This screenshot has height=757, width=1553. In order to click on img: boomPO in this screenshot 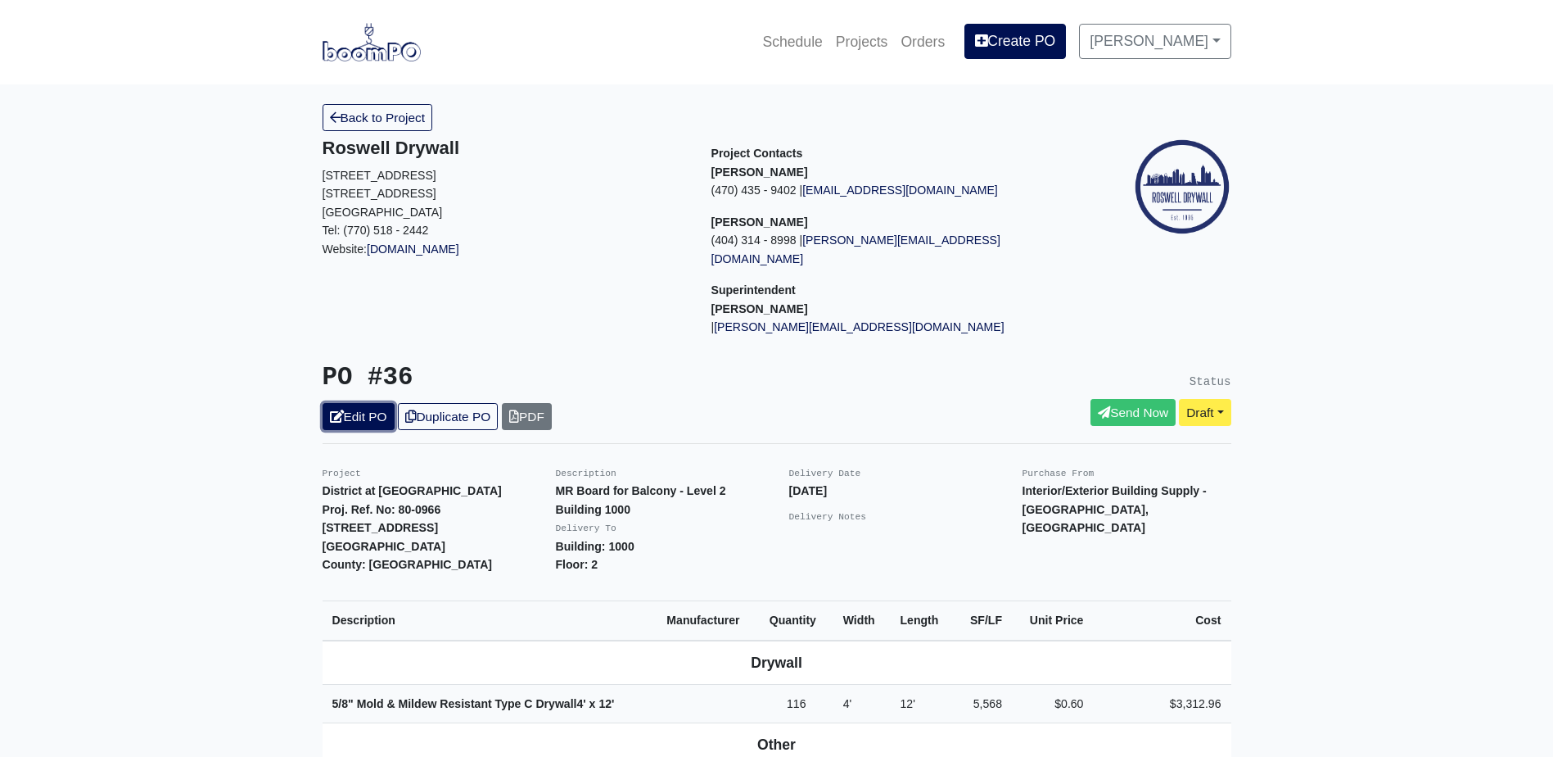, I will do `click(372, 42)`.